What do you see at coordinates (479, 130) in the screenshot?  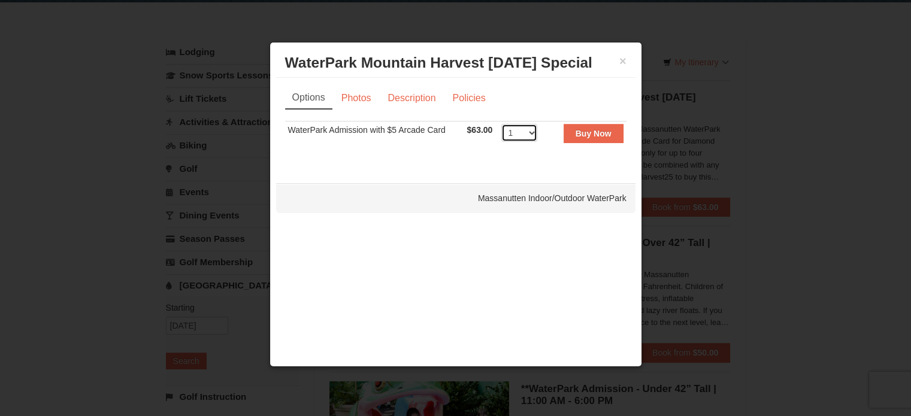 I see `span: $63.00` at bounding box center [479, 130].